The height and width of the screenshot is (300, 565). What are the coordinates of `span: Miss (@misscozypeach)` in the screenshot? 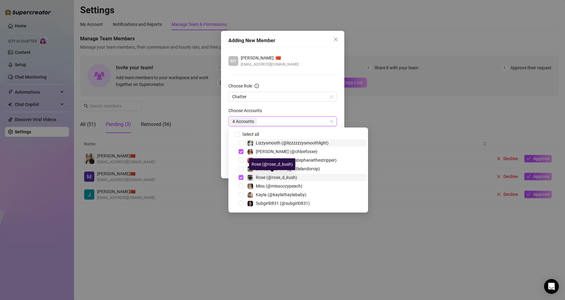 It's located at (279, 186).